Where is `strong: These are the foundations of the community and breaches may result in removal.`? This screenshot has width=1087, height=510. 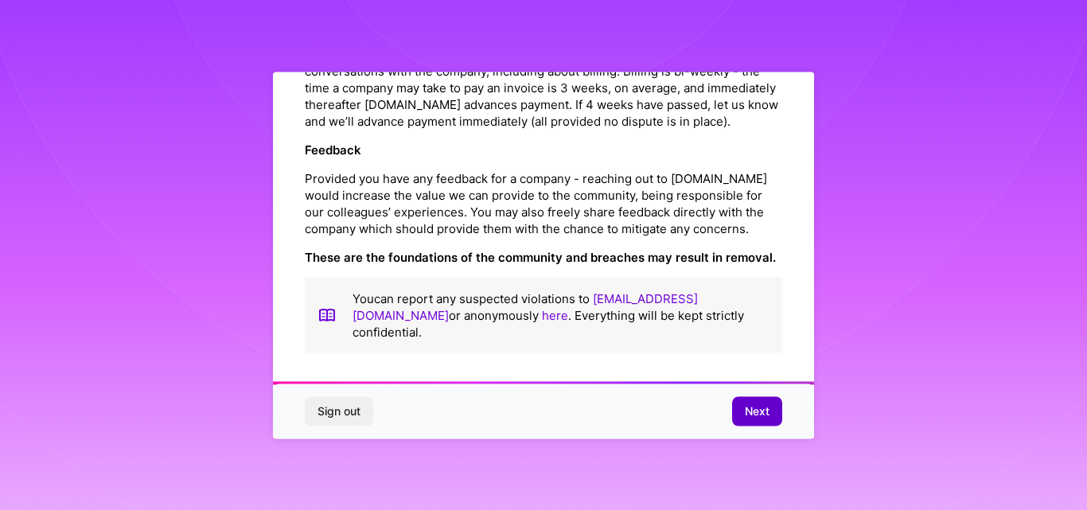 strong: These are the foundations of the community and breaches may result in removal. is located at coordinates (540, 256).